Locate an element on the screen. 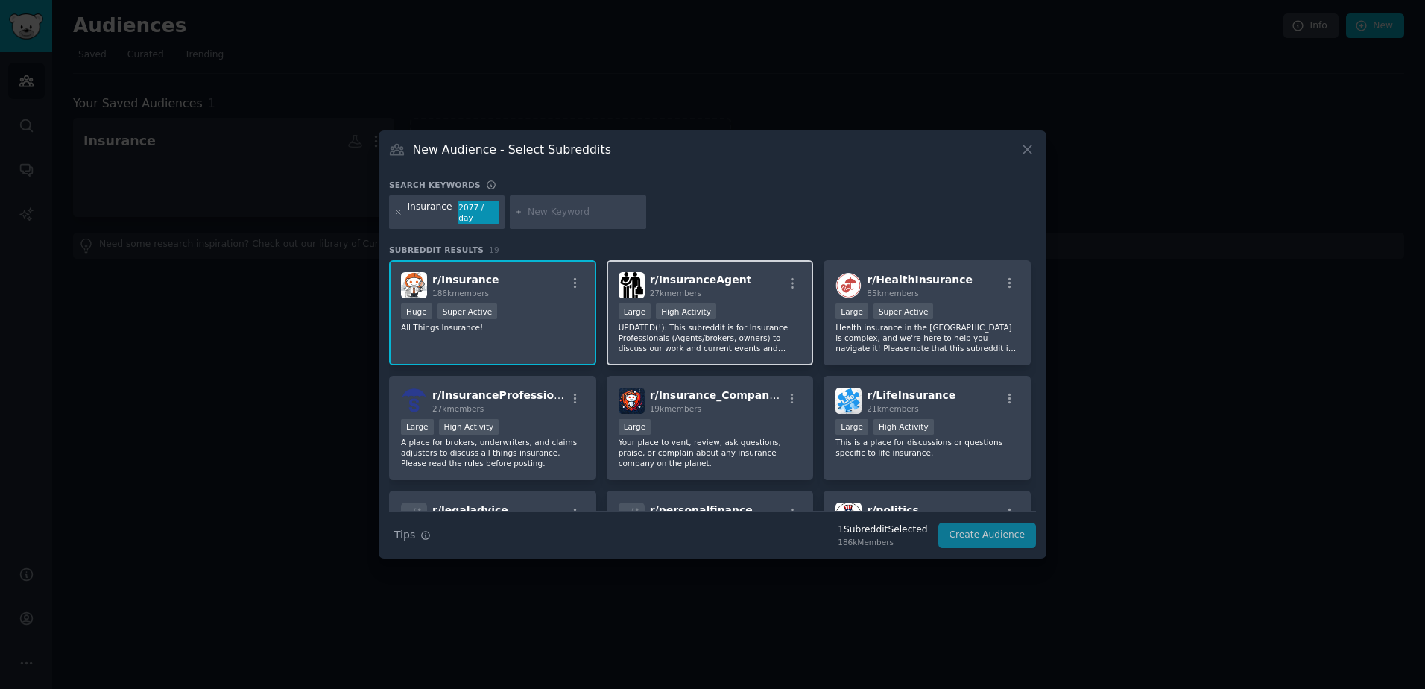 Image resolution: width=1425 pixels, height=689 pixels. span: r/ legaladvice is located at coordinates (470, 510).